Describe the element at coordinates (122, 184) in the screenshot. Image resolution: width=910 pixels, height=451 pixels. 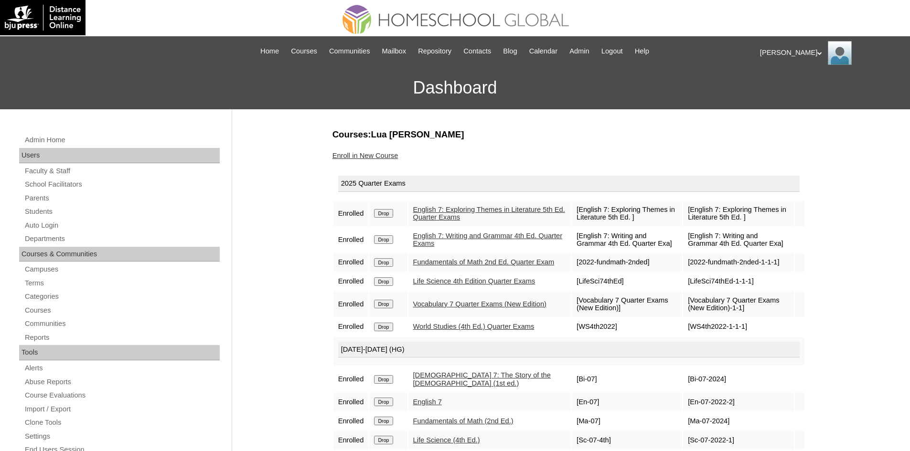
I see `a: School Facilitators` at that location.